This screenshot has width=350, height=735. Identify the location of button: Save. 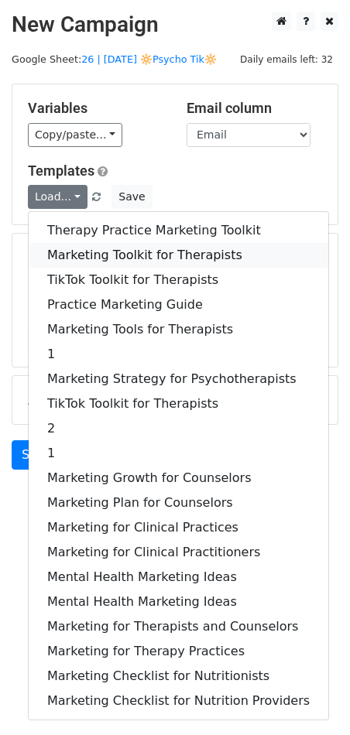
(131, 196).